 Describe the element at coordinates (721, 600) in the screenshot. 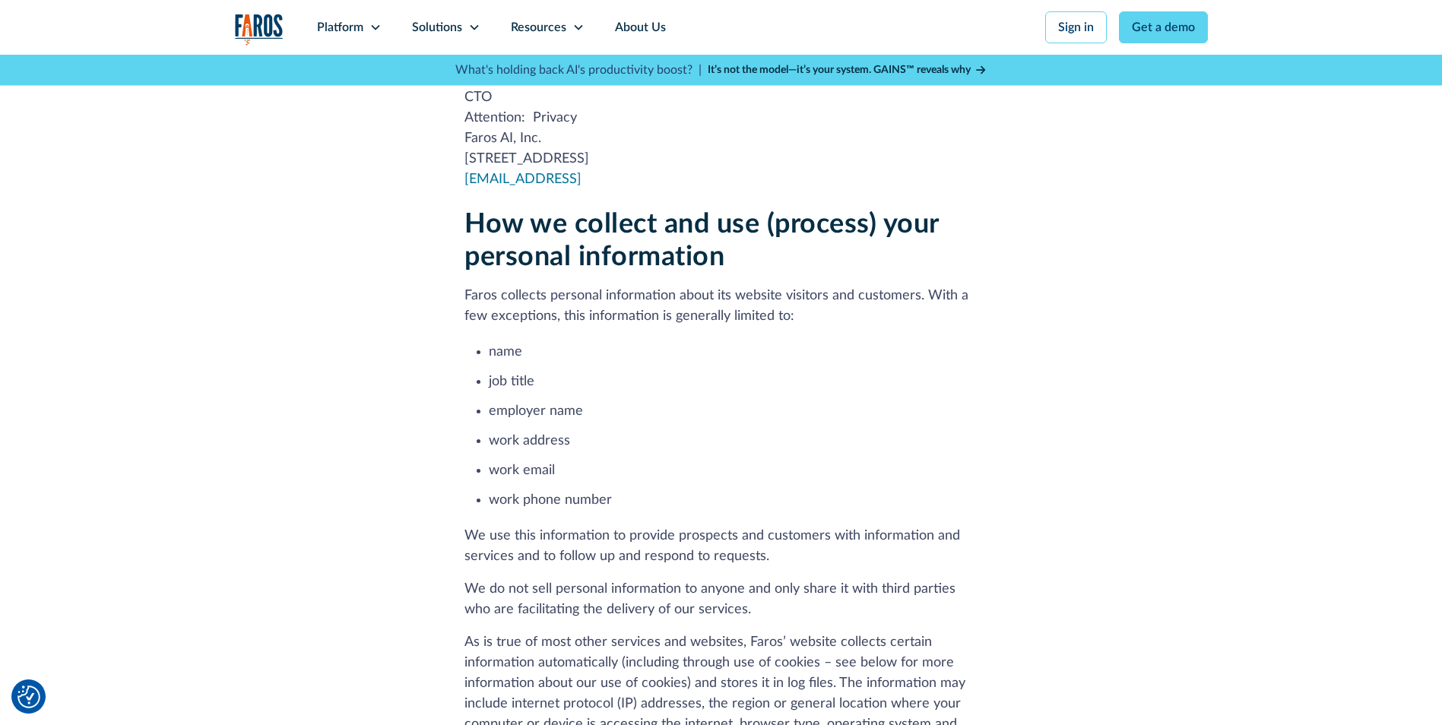

I see `p: We do not sell personal information to anyone and only share it with third parties who are facili...` at that location.